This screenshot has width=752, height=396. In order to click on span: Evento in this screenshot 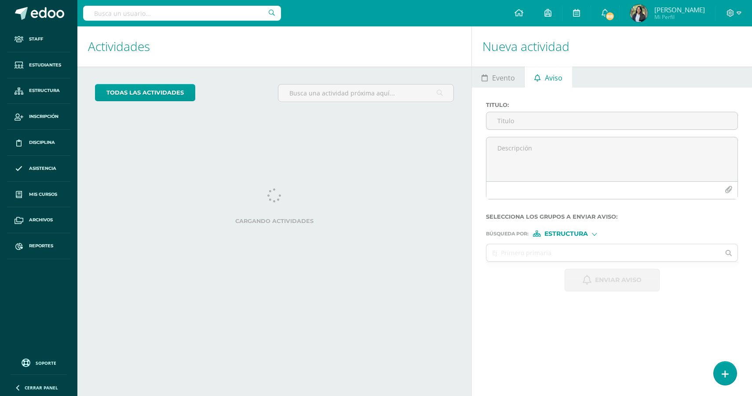, I will do `click(504, 78)`.